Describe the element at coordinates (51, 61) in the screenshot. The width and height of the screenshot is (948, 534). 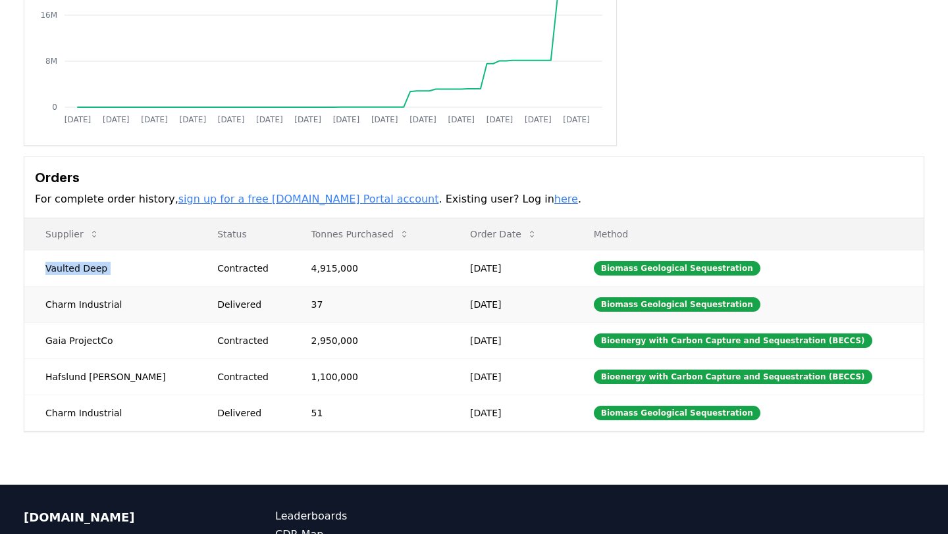
I see `tspan: 8M` at that location.